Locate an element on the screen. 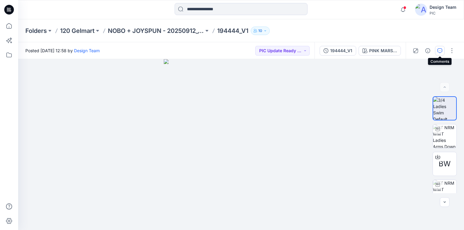 This screenshot has height=230, width=464. button: PINK MARSHMALLOW is located at coordinates (380, 51).